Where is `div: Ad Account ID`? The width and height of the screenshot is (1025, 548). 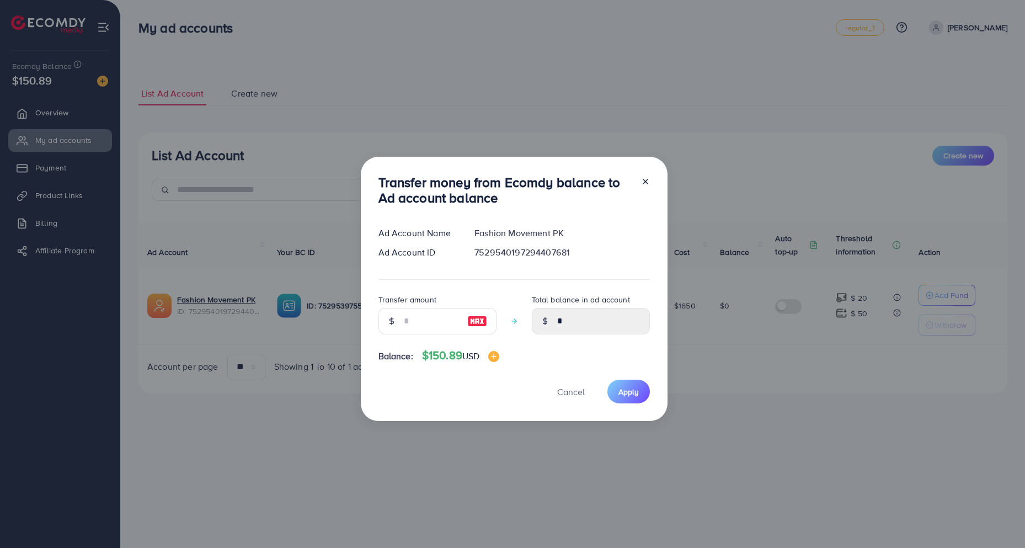 div: Ad Account ID is located at coordinates (418, 252).